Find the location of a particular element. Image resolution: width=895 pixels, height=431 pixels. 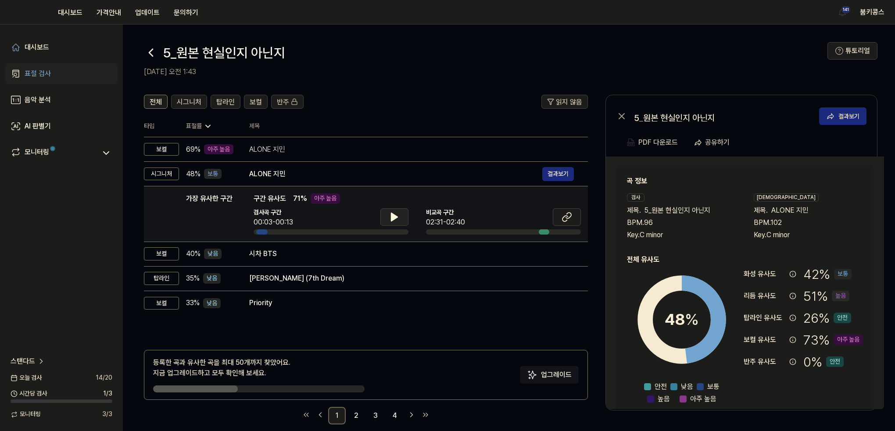

span: 낮음 is located at coordinates (687, 387).